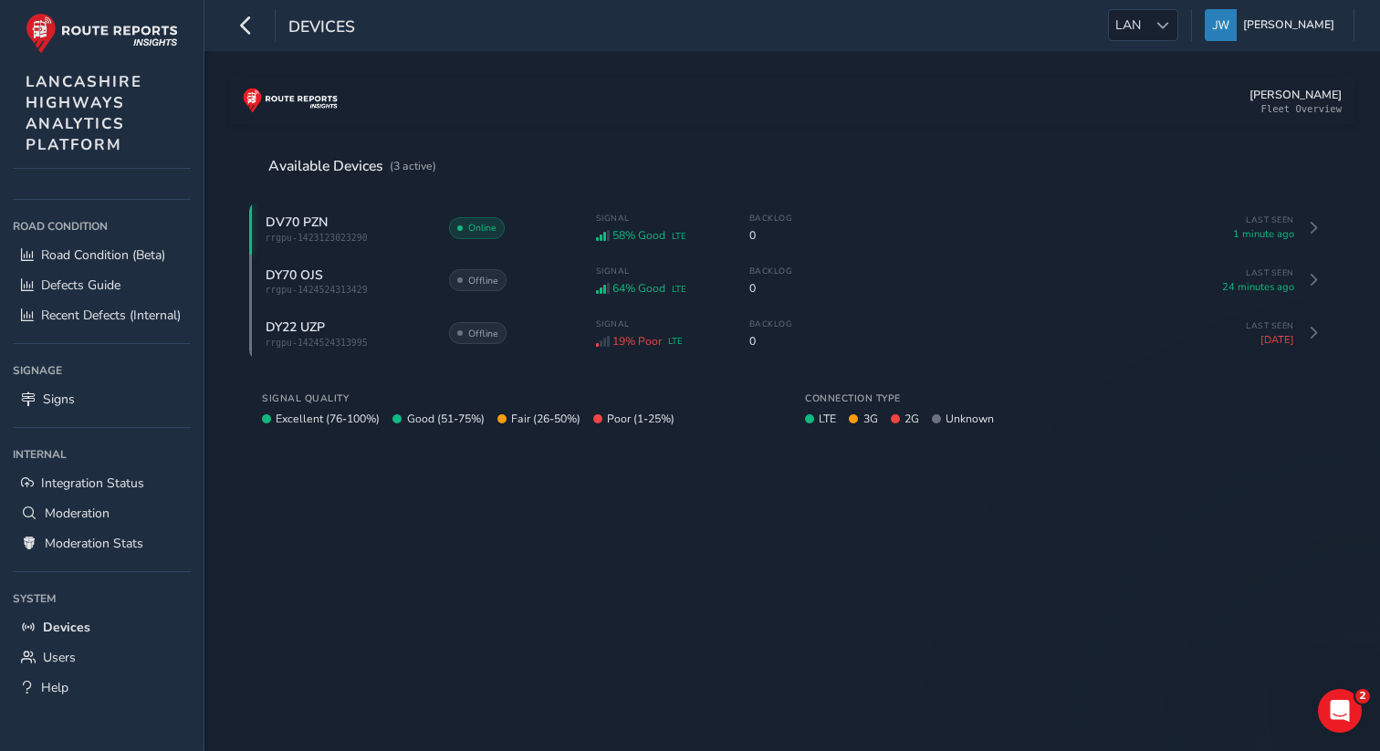  I want to click on span: Recent Defects (Internal), so click(110, 315).